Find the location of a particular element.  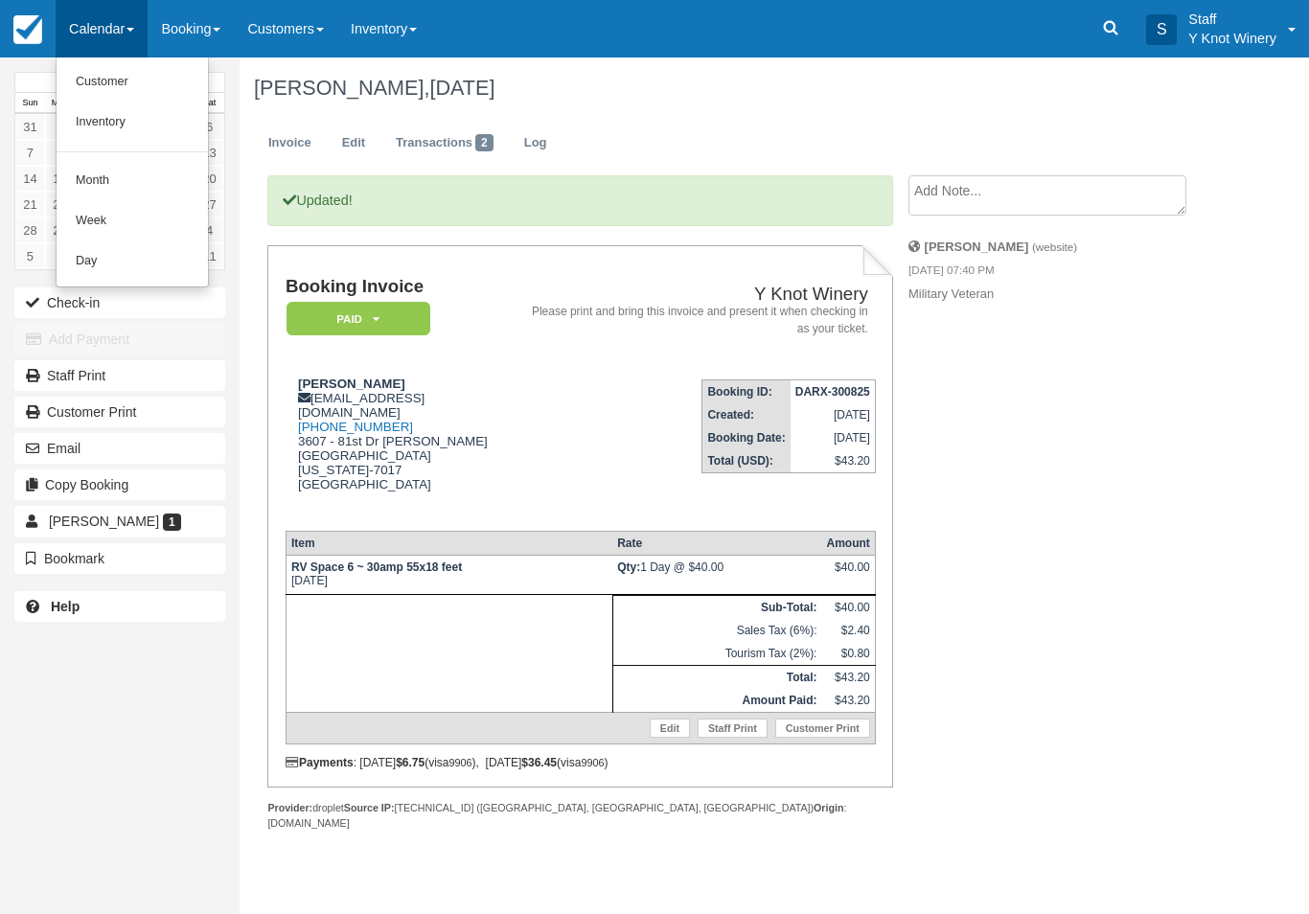

a: Day is located at coordinates (132, 262).